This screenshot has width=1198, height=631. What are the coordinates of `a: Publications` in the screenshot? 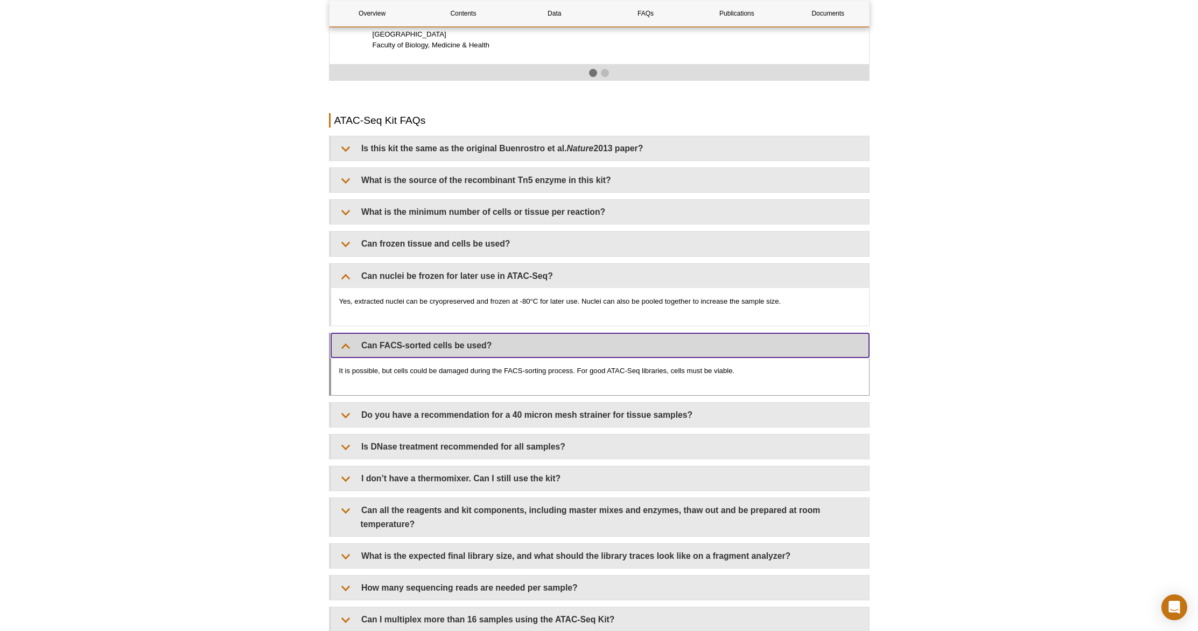 It's located at (736, 13).